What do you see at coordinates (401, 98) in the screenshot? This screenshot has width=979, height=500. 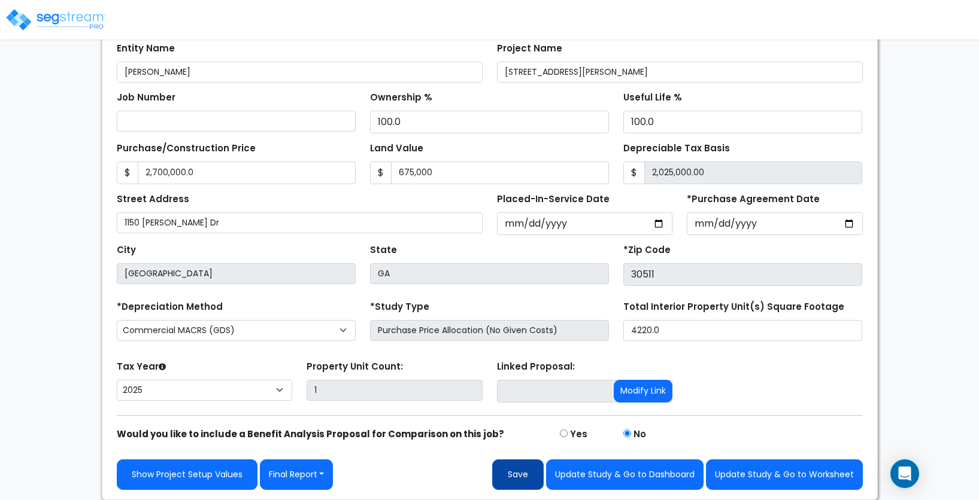 I see `label: Ownership %` at bounding box center [401, 98].